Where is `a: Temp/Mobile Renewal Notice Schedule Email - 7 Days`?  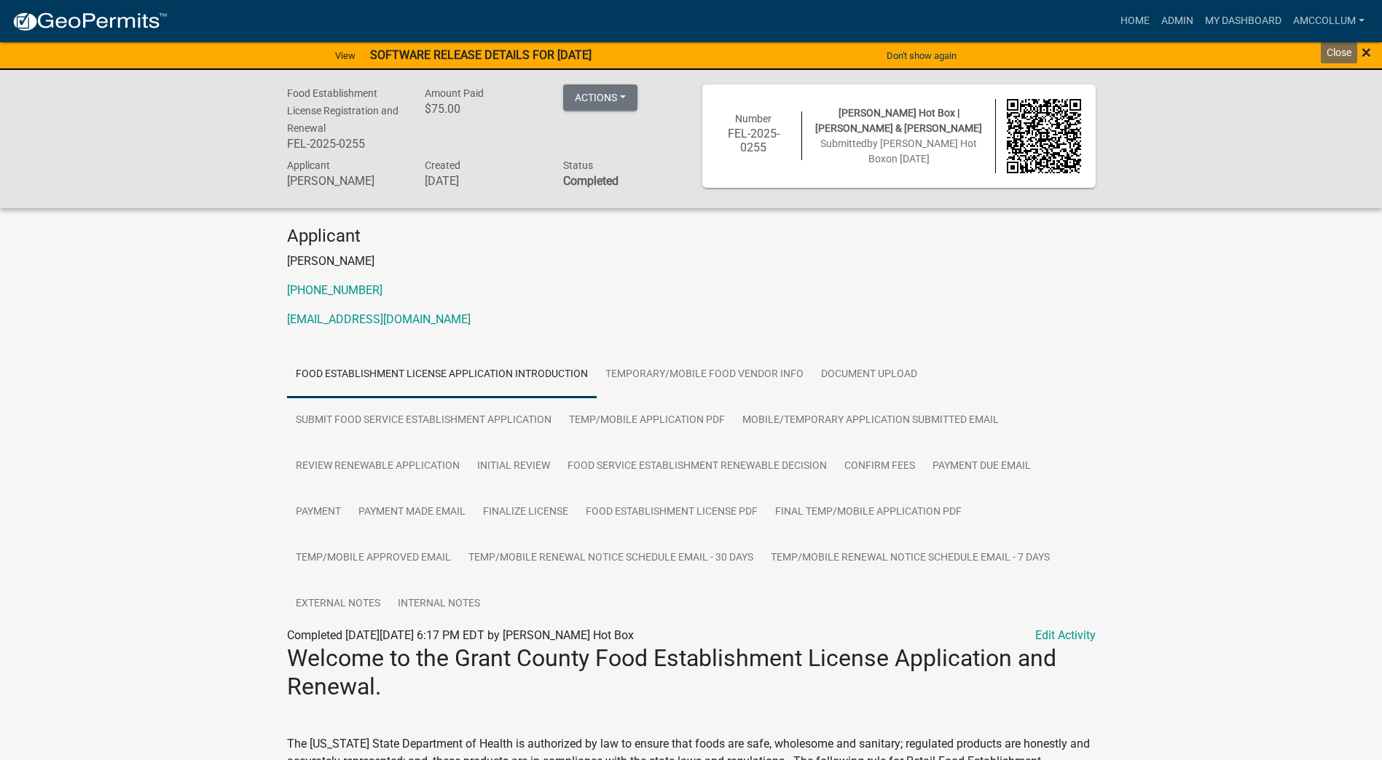 a: Temp/Mobile Renewal Notice Schedule Email - 7 Days is located at coordinates (910, 559).